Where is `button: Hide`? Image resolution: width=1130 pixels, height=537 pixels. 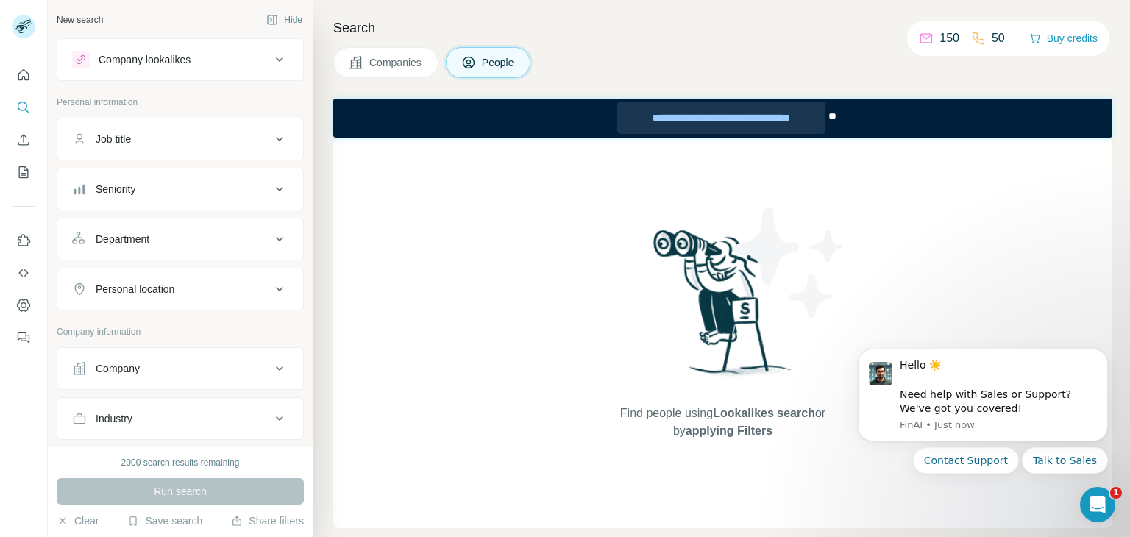
button: Hide is located at coordinates (284, 20).